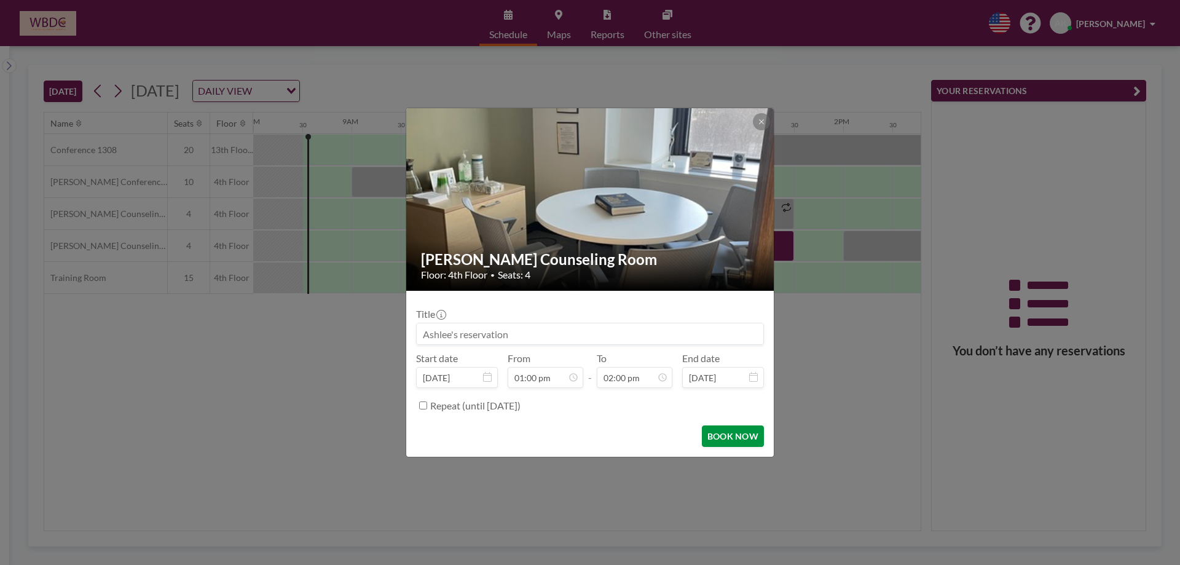 The width and height of the screenshot is (1180, 565). I want to click on label: End date, so click(700, 358).